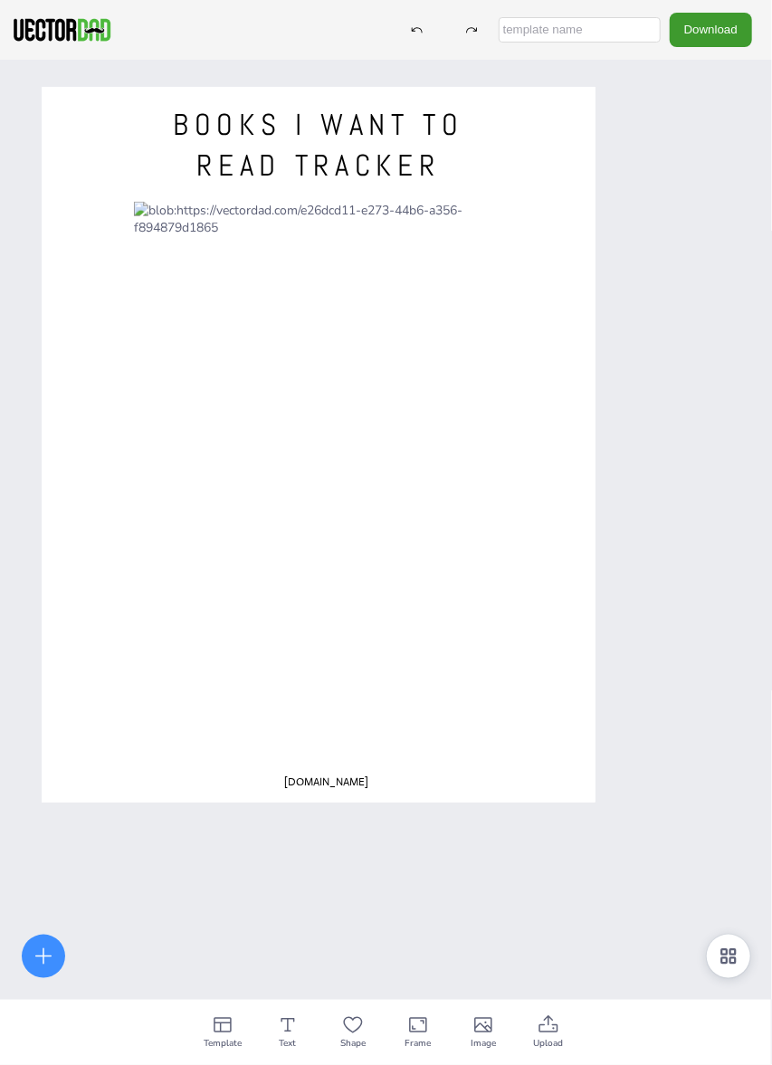  I want to click on span: Text, so click(288, 1044).